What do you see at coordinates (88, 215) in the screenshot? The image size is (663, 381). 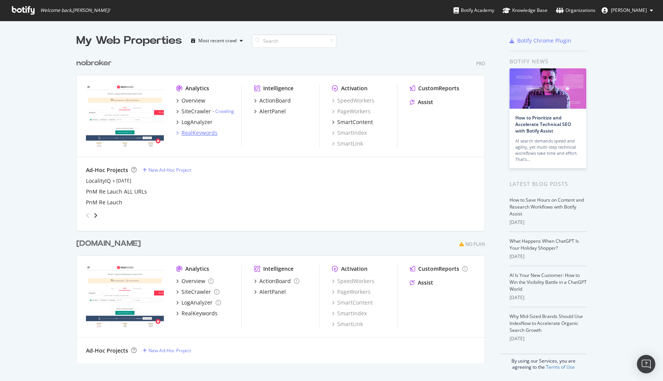 I see `div: angle-left` at bounding box center [88, 215].